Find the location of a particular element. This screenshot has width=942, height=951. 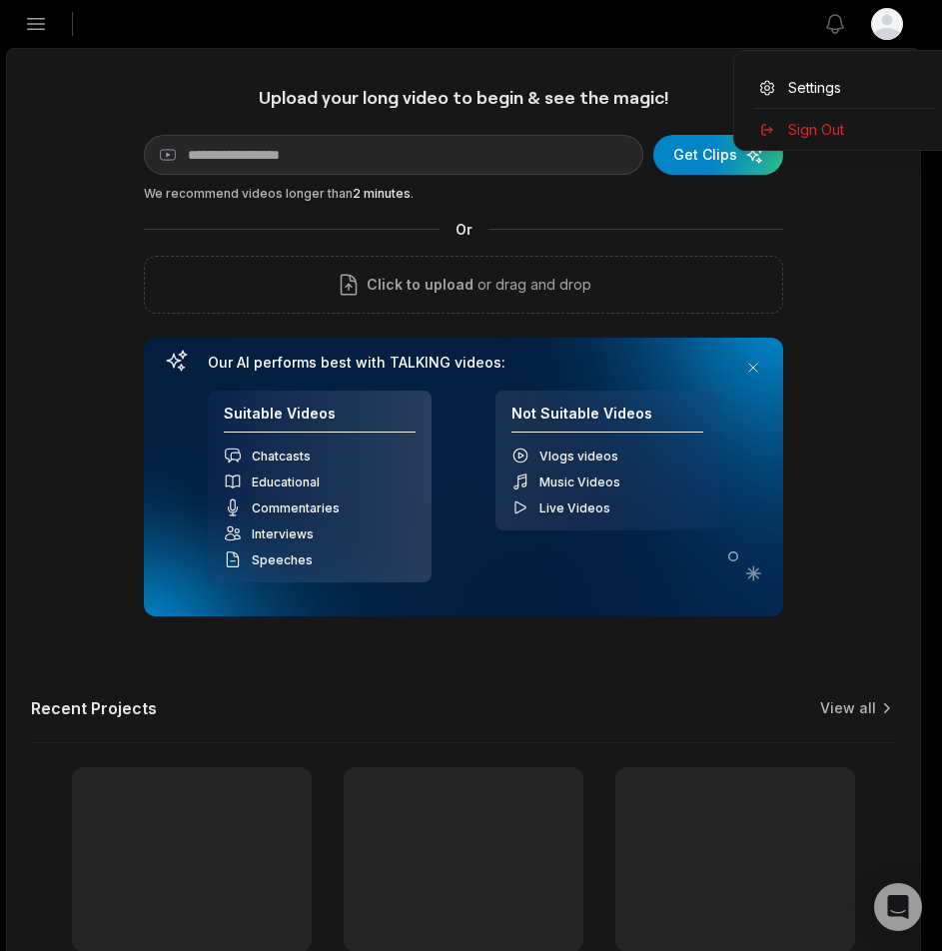

span: Or is located at coordinates (463, 229).